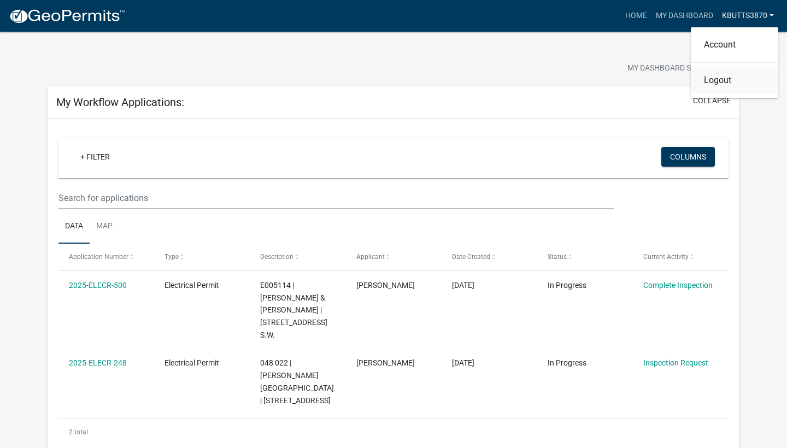 This screenshot has width=787, height=448. Describe the element at coordinates (680, 257) in the screenshot. I see `datatable-header-cell: Current Activity` at that location.